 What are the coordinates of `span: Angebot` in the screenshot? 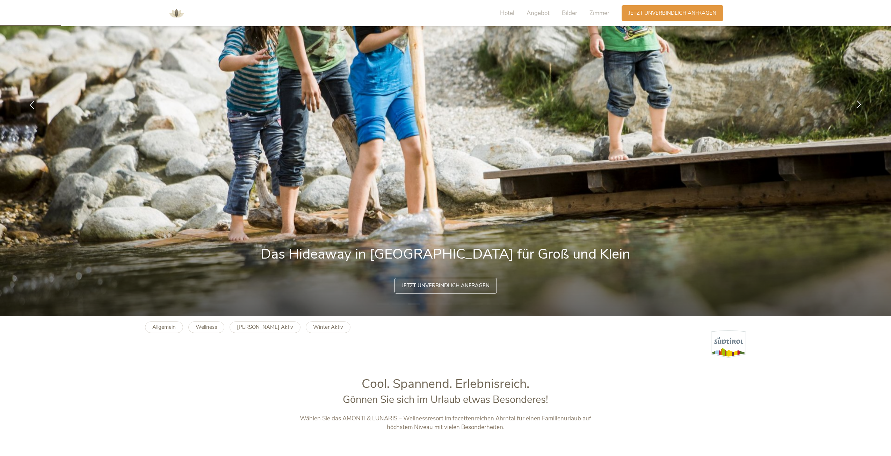 It's located at (538, 13).